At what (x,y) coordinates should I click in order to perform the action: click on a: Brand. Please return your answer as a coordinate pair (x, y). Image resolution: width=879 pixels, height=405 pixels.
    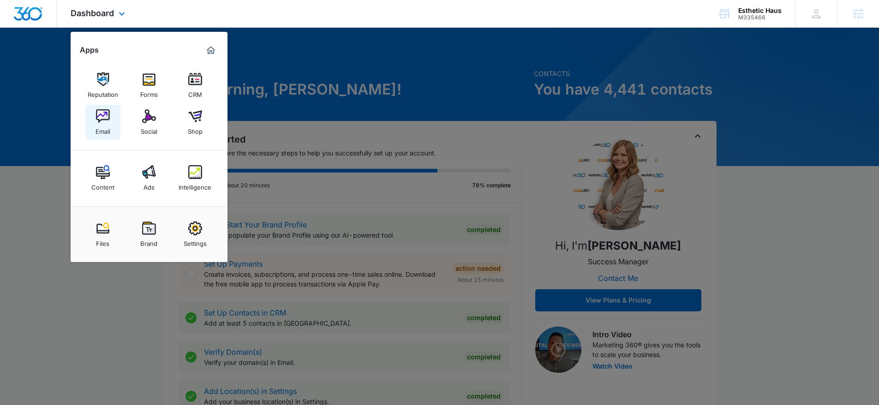
    Looking at the image, I should click on (149, 234).